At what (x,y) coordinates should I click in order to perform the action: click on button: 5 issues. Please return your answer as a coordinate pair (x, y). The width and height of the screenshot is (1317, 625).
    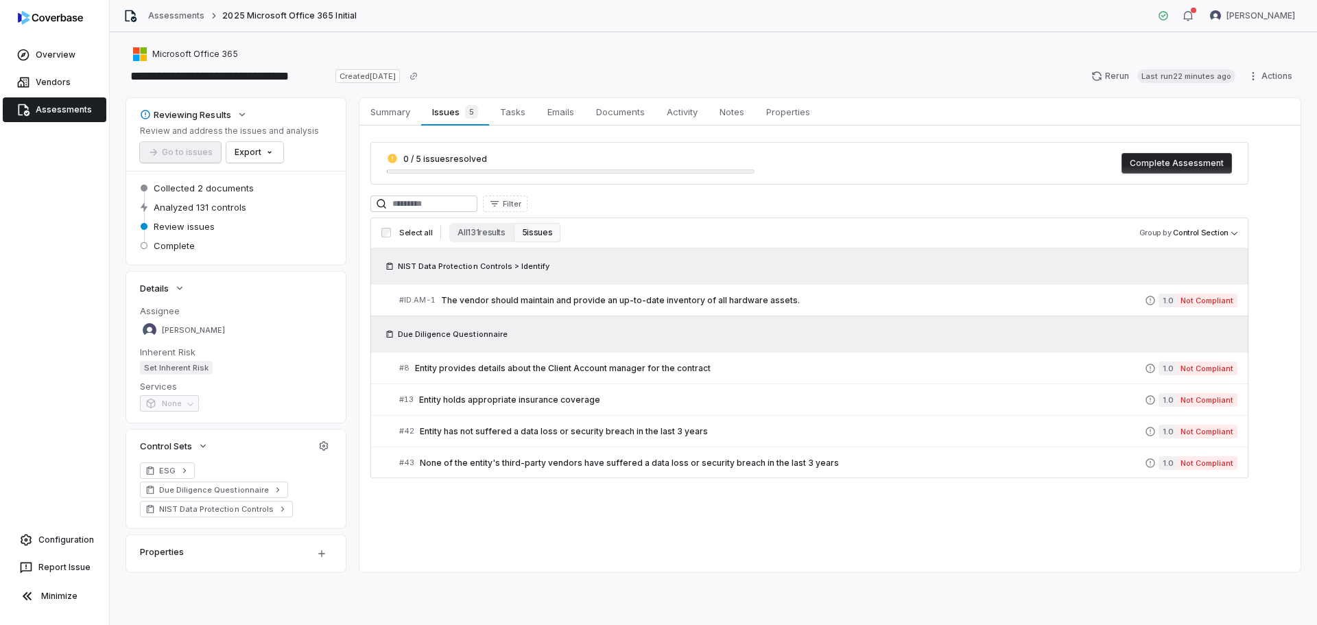
    Looking at the image, I should click on (537, 233).